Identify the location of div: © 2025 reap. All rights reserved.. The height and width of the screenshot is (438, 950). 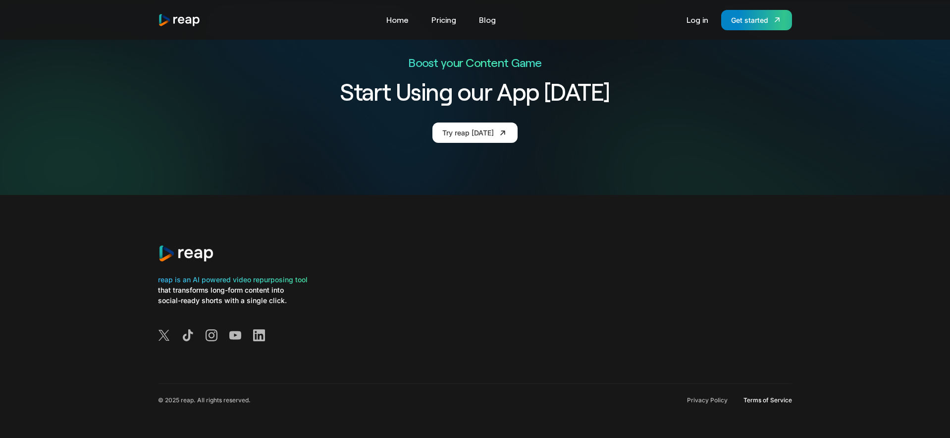
(204, 400).